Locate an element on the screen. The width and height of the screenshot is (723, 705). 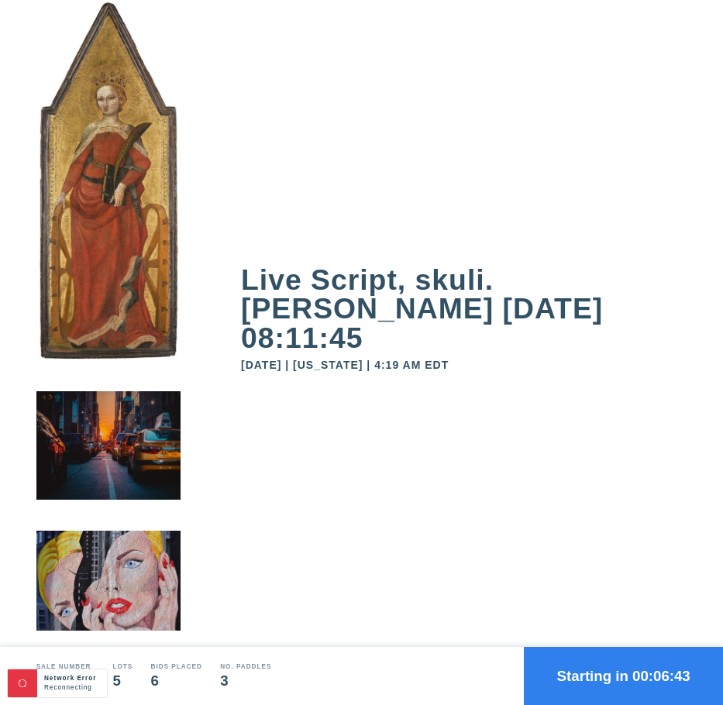
div: Lots is located at coordinates (122, 667).